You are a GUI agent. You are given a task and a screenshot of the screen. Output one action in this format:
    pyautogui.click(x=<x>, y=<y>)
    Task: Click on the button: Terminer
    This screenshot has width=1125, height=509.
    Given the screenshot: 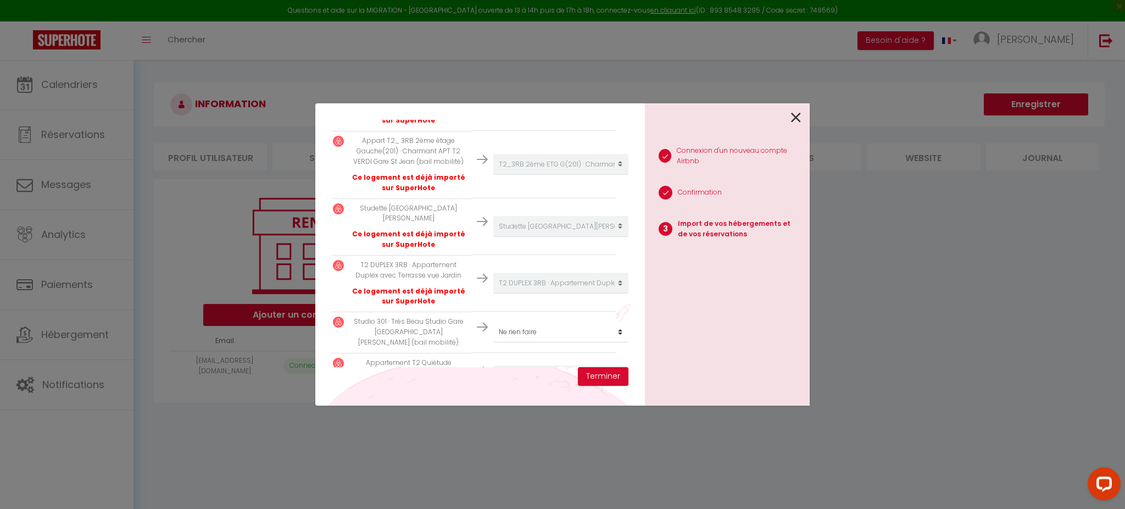 What is the action you would take?
    pyautogui.click(x=603, y=376)
    